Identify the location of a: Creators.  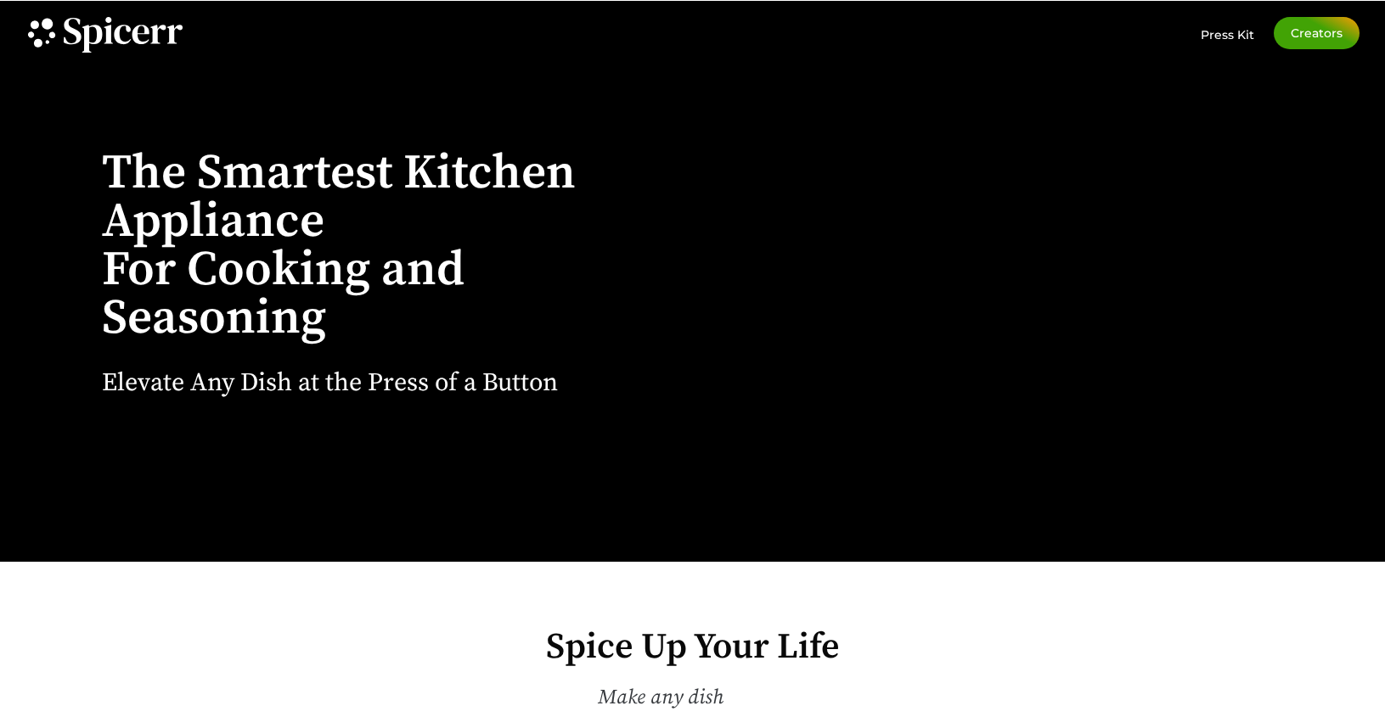
(1316, 33).